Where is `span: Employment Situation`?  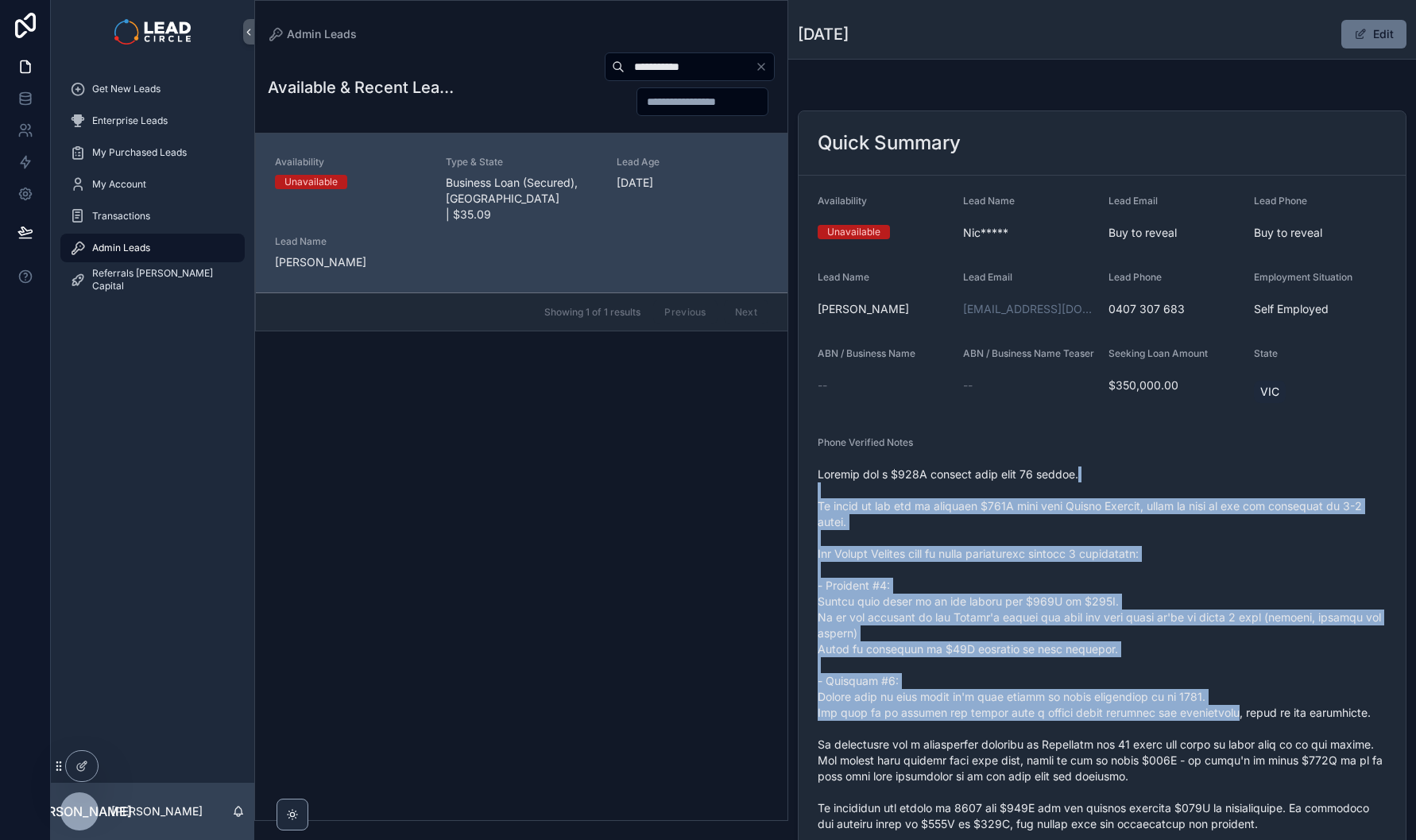 span: Employment Situation is located at coordinates (1303, 276).